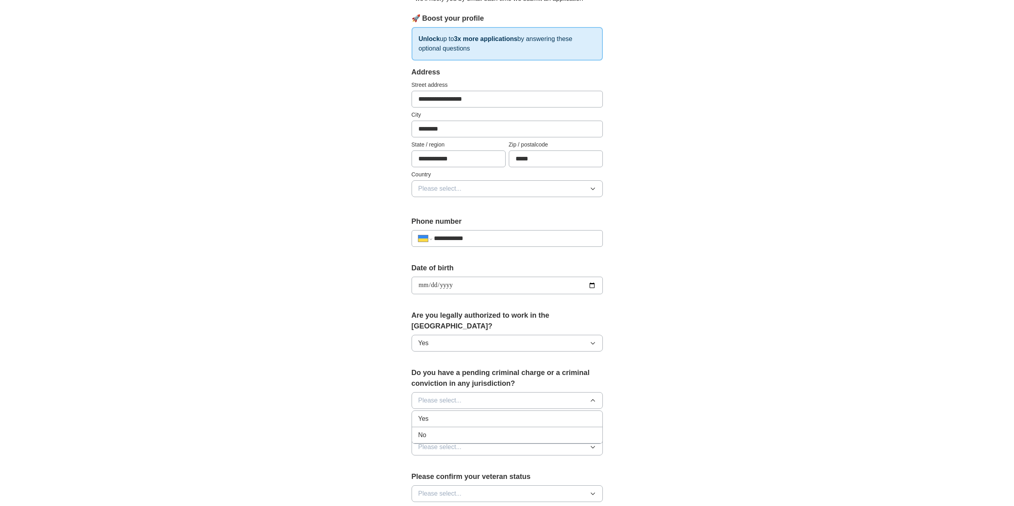  Describe the element at coordinates (507, 174) in the screenshot. I see `label: Country` at that location.